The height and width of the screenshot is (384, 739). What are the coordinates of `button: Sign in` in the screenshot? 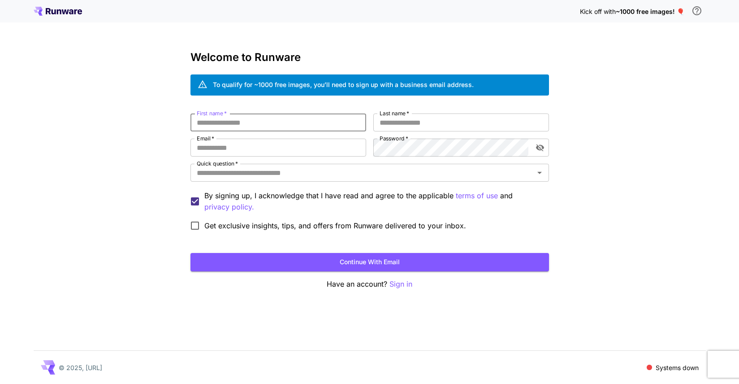 It's located at (401, 284).